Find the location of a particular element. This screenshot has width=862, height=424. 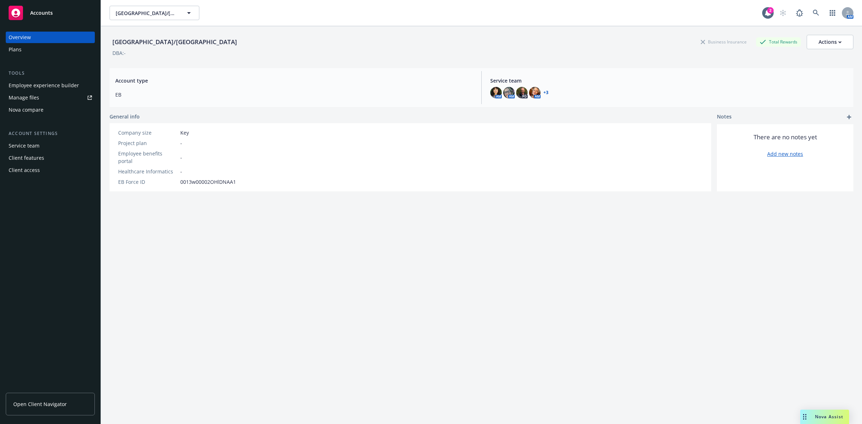

span: General info is located at coordinates (125, 116).